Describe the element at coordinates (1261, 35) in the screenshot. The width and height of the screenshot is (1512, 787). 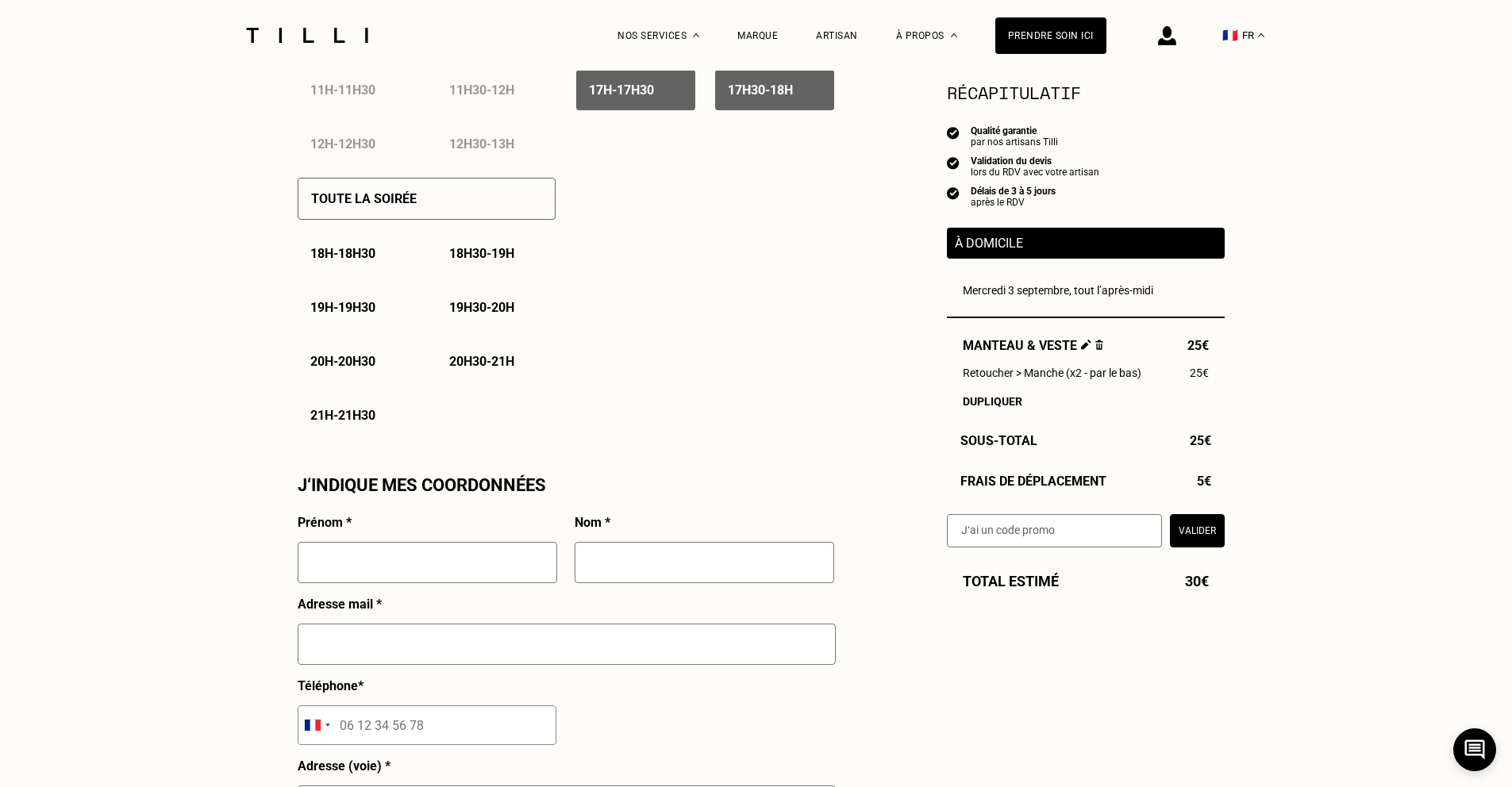
I see `img: menu déroulant` at that location.